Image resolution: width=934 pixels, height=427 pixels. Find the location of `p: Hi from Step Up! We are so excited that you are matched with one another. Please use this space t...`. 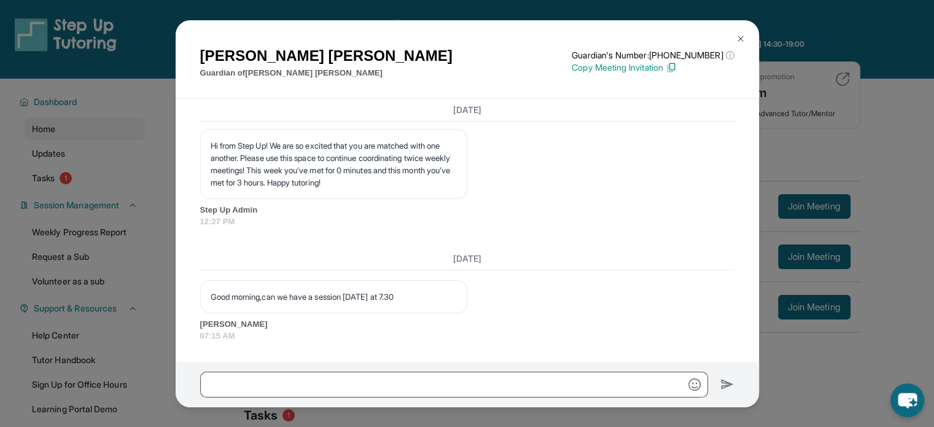

p: Hi from Step Up! We are so excited that you are matched with one another. Please use this space t... is located at coordinates (334, 164).